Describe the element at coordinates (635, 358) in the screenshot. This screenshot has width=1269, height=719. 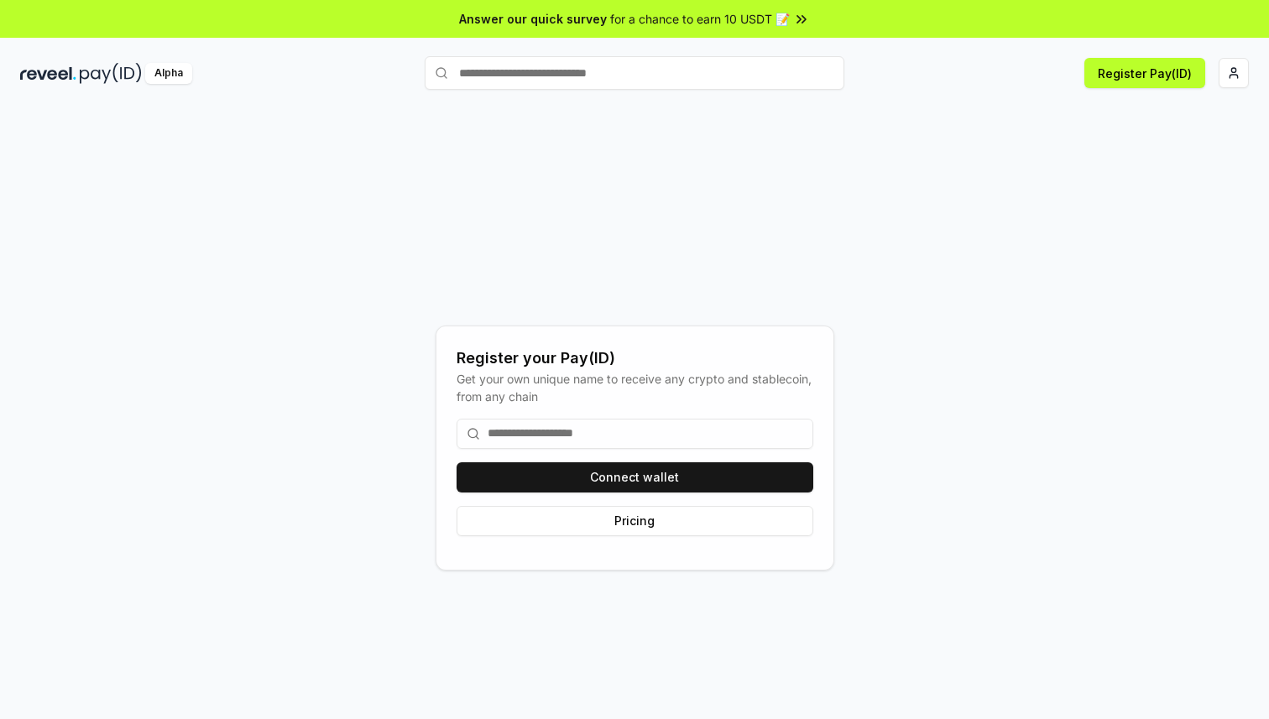
I see `div: Register your Pay(ID)` at that location.